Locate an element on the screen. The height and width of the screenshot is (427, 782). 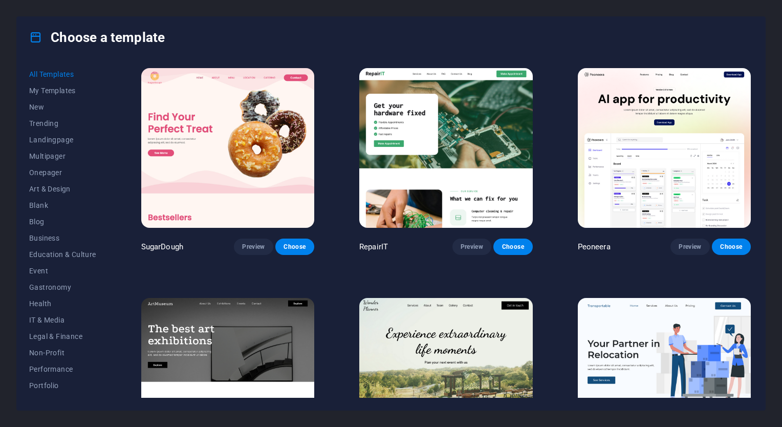
button: Art & Design is located at coordinates (62, 189).